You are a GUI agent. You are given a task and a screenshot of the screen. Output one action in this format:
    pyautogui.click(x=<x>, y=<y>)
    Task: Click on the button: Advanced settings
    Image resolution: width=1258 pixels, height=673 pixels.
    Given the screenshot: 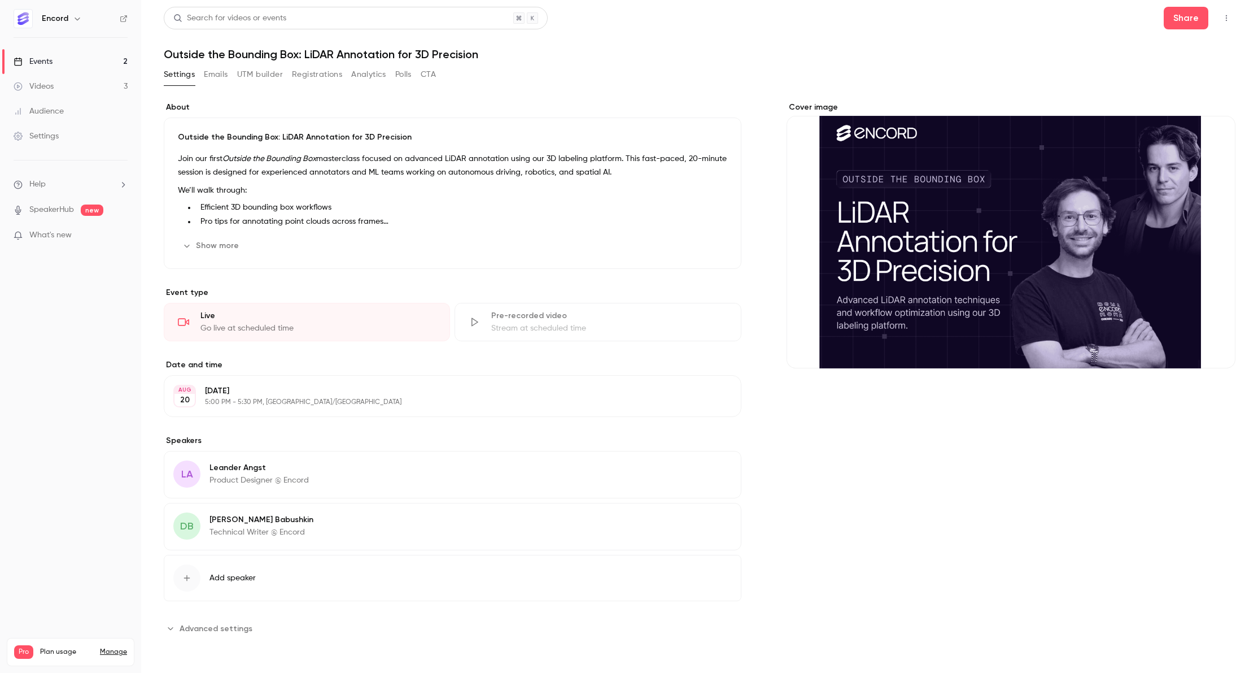 What is the action you would take?
    pyautogui.click(x=211, y=628)
    